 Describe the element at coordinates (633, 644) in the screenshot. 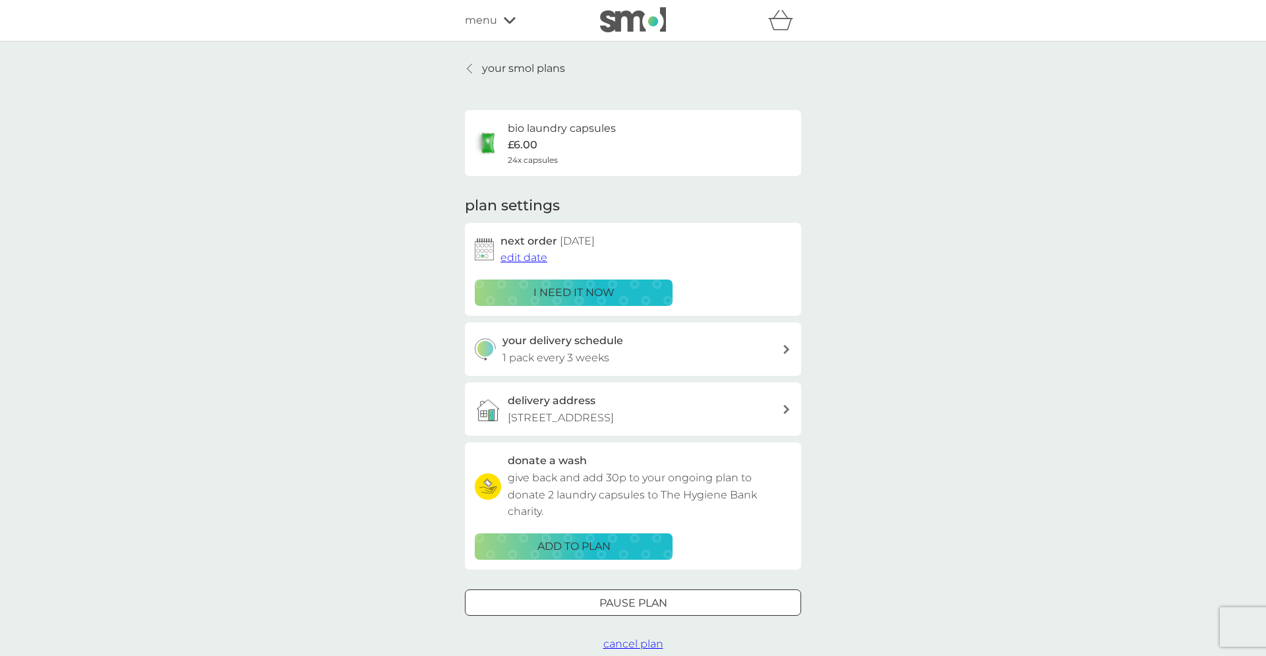

I see `span: cancel plan` at that location.